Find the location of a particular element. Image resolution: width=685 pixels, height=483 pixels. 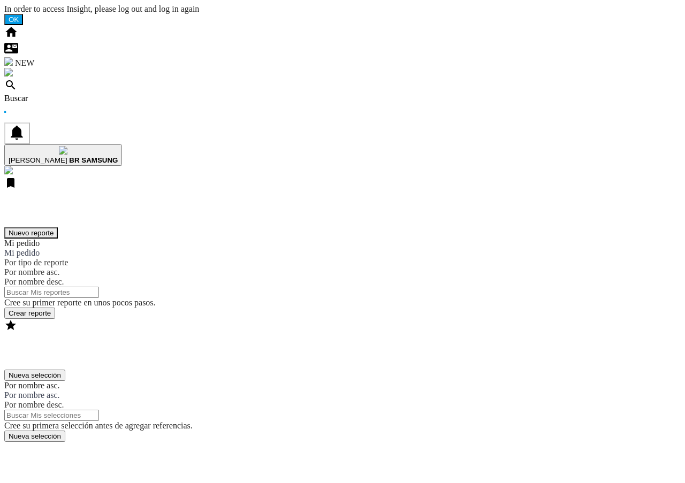

button: 0 notificación is located at coordinates (17, 133).